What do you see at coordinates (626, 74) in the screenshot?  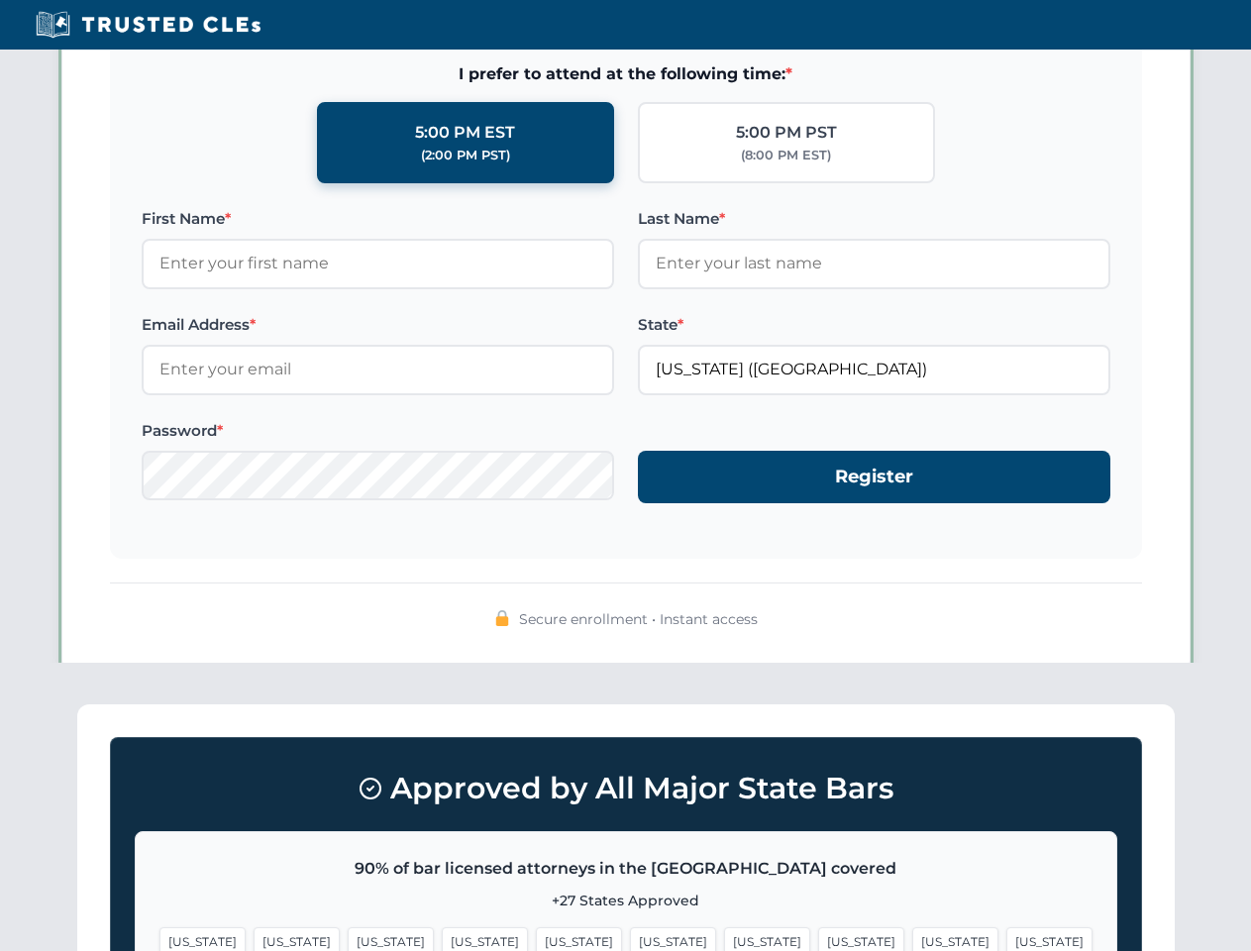 I see `span: I prefer to attend at the following time:` at bounding box center [626, 74].